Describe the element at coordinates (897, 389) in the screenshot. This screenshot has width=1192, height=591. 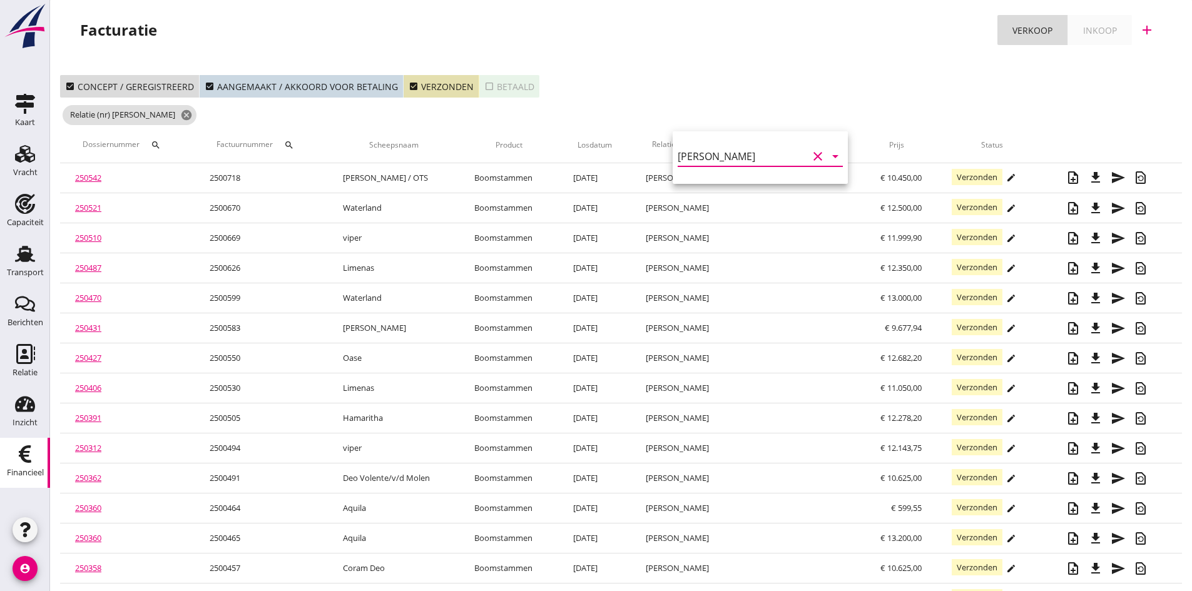
I see `td: € 11.050,00` at that location.